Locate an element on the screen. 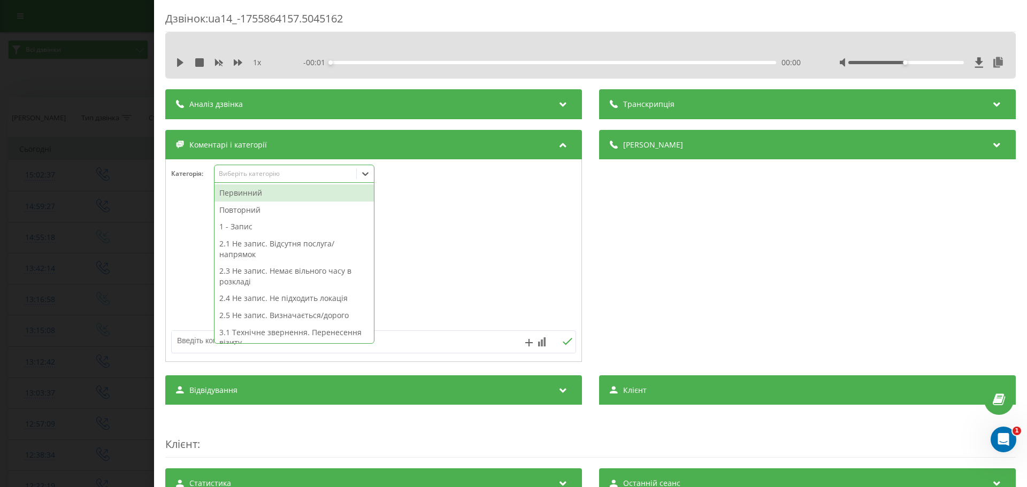  div: Повторний is located at coordinates (294, 210).